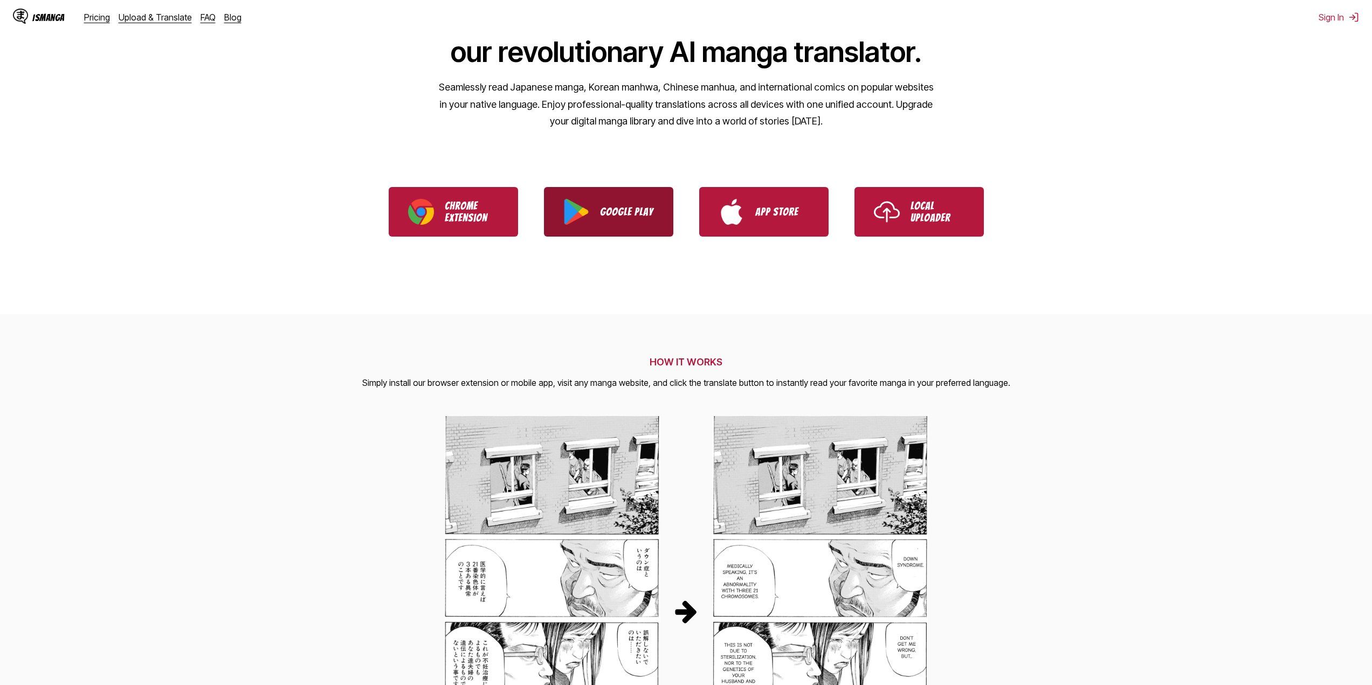  Describe the element at coordinates (421, 212) in the screenshot. I see `img: Chrome logo` at that location.